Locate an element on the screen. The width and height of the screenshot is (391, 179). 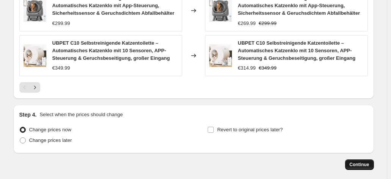
button: Next is located at coordinates (35, 88).